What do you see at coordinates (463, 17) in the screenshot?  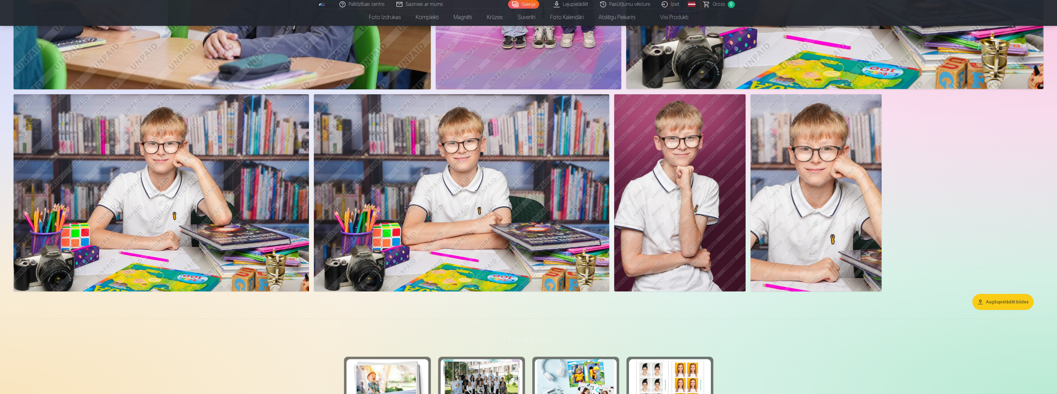 I see `a: Magnēti` at bounding box center [463, 17].